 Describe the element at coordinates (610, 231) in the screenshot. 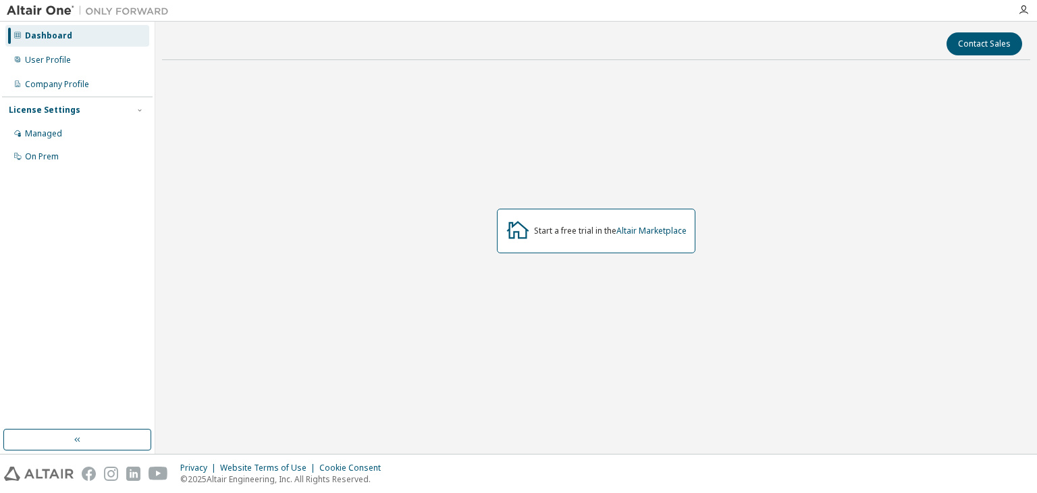

I see `div: Start a free trial in the` at that location.